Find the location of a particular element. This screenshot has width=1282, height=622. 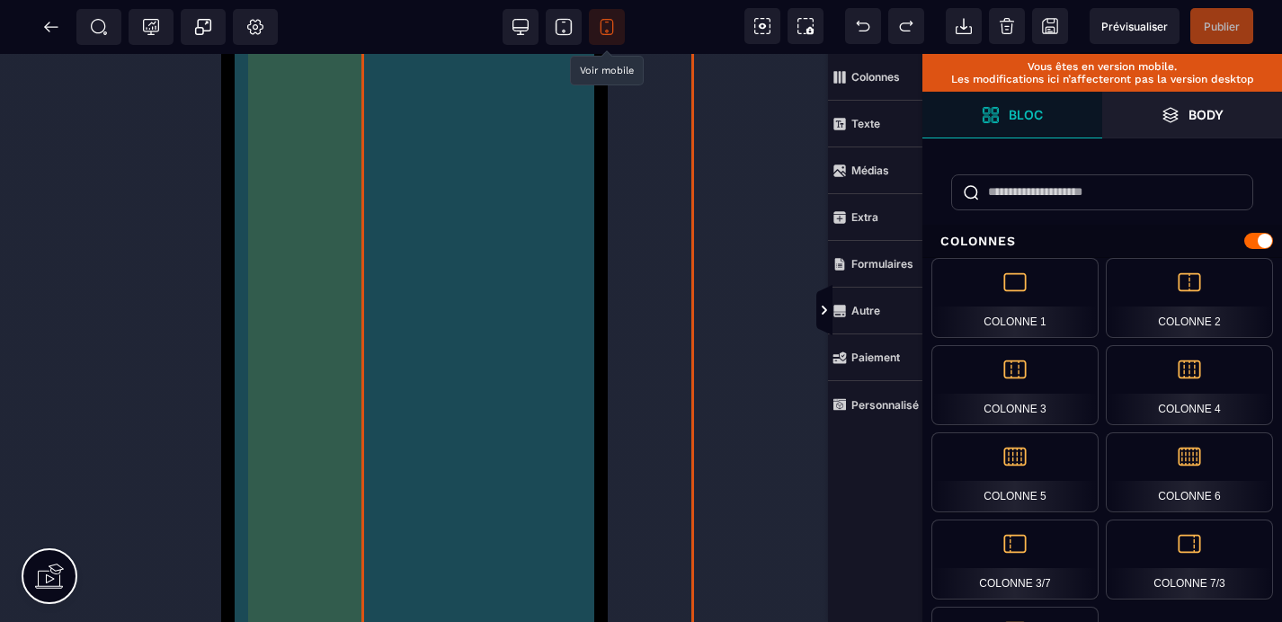

span: SEO is located at coordinates (99, 27).